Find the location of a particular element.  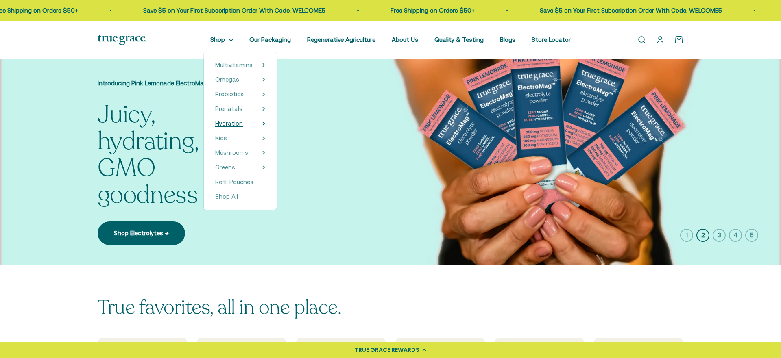

a: Omegas is located at coordinates (227, 80).